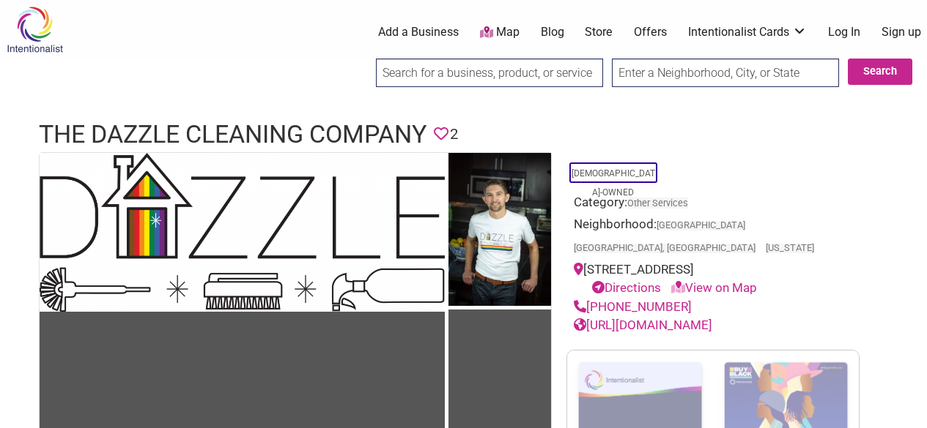 The width and height of the screenshot is (927, 428). I want to click on span: 2, so click(453, 134).